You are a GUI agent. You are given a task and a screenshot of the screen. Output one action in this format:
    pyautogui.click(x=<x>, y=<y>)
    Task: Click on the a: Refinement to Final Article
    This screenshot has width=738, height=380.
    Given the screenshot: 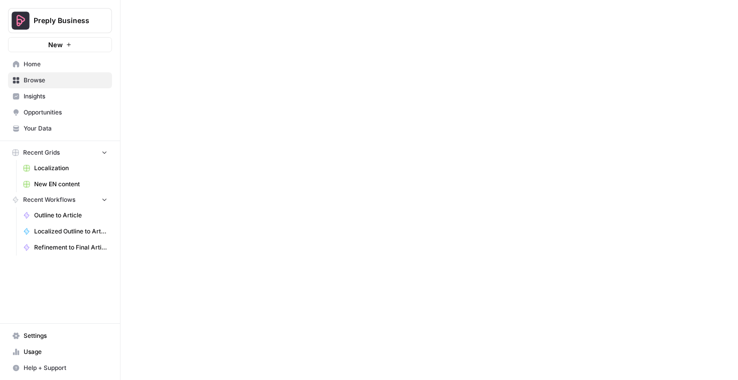 What is the action you would take?
    pyautogui.click(x=65, y=247)
    